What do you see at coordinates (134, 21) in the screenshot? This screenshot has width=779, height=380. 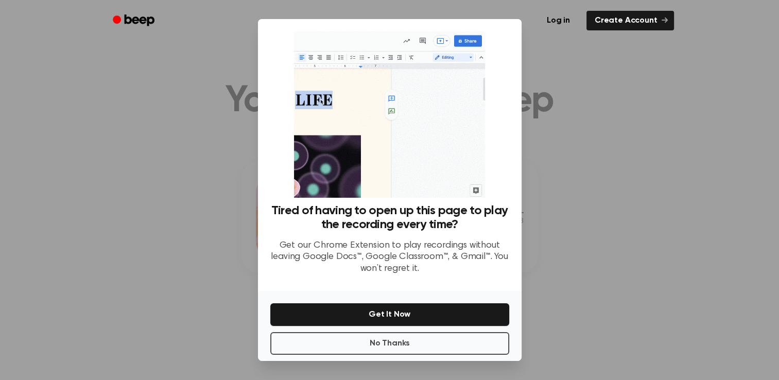 I see `a: Beep` at bounding box center [134, 21].